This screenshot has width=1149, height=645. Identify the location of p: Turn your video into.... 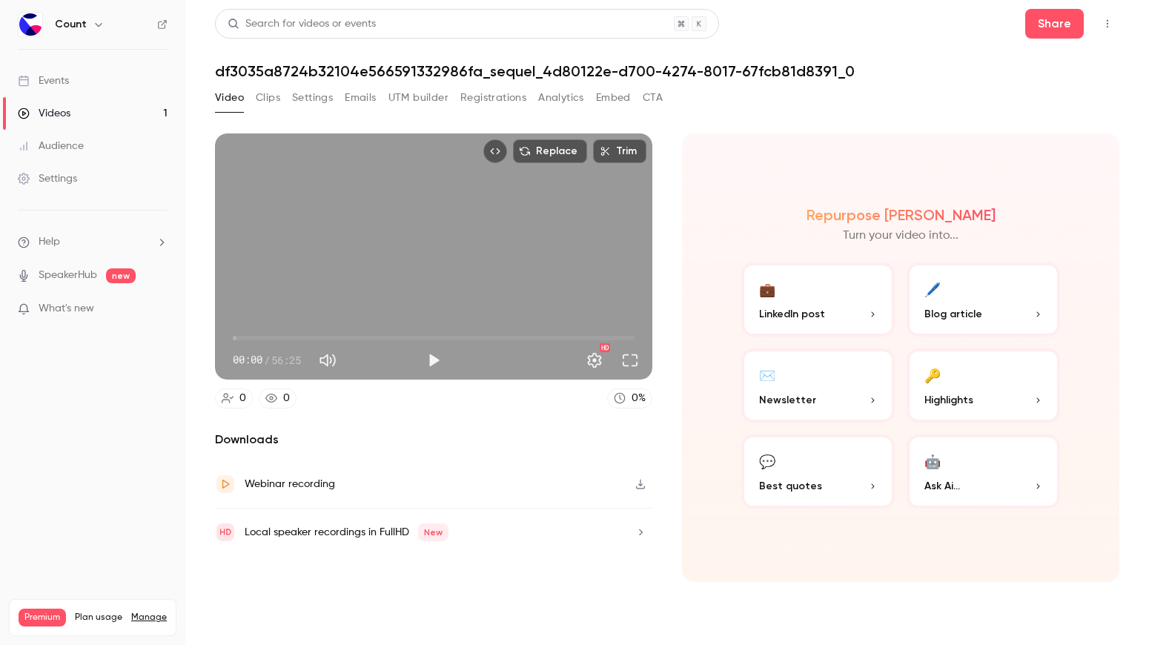
(901, 236).